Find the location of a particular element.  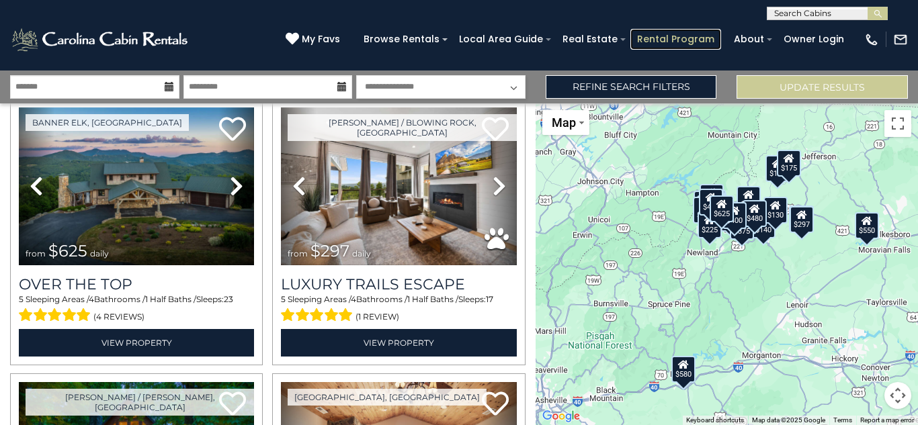

a: Refine Search Filters is located at coordinates (631, 87).